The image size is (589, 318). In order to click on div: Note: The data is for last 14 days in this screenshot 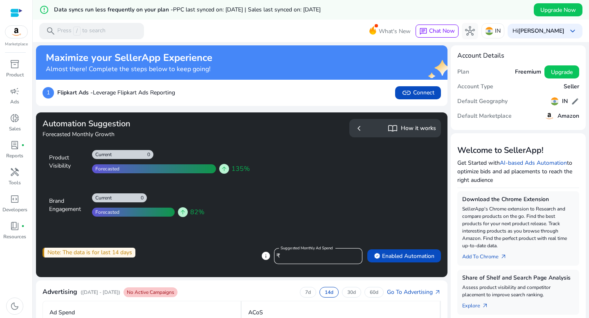, I will do `click(89, 253)`.